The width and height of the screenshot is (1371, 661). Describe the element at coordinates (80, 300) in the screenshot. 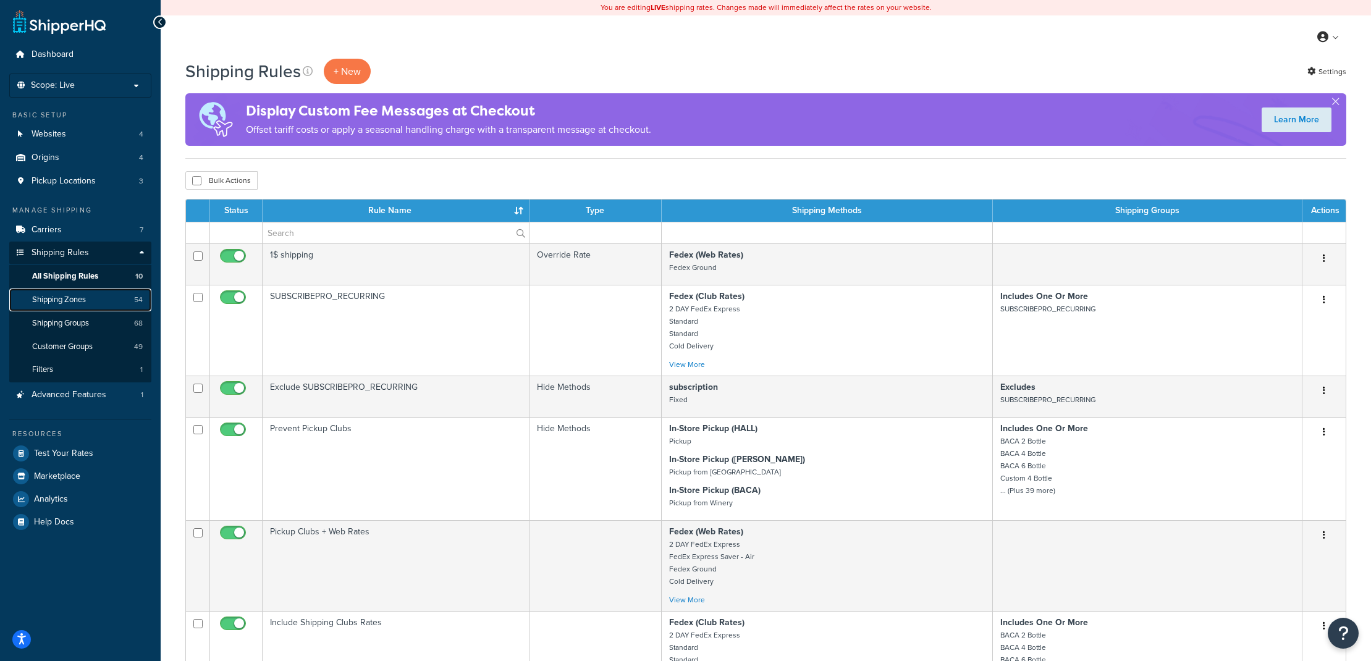

I see `a: Shipping Zones 54` at that location.